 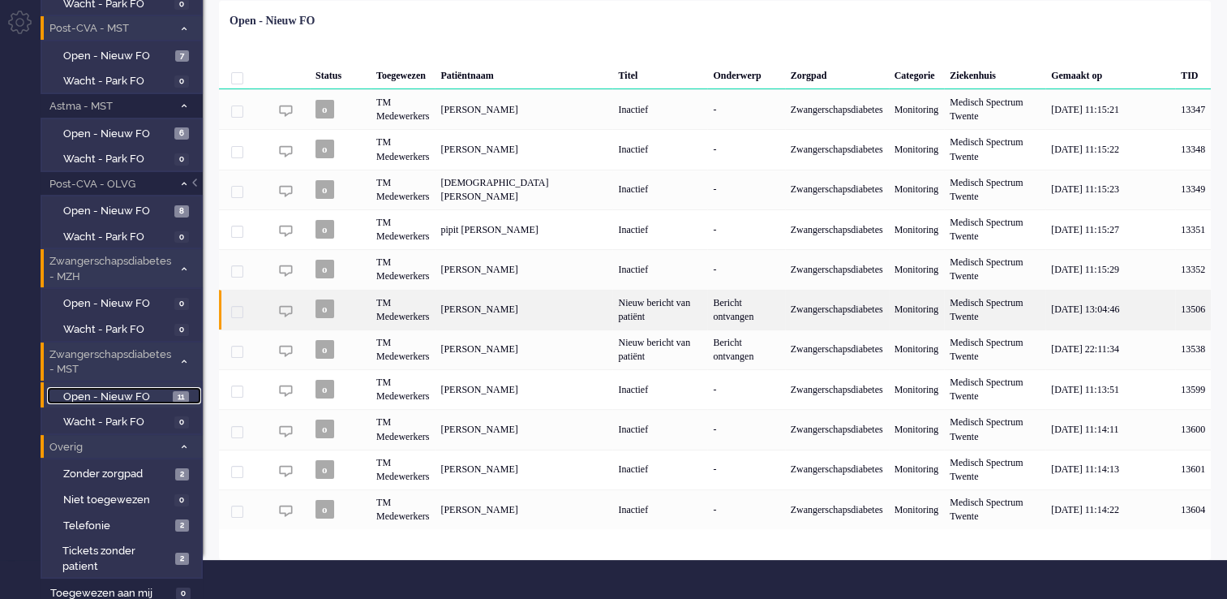 What do you see at coordinates (1193, 109) in the screenshot?
I see `div: 13347` at bounding box center [1193, 109].